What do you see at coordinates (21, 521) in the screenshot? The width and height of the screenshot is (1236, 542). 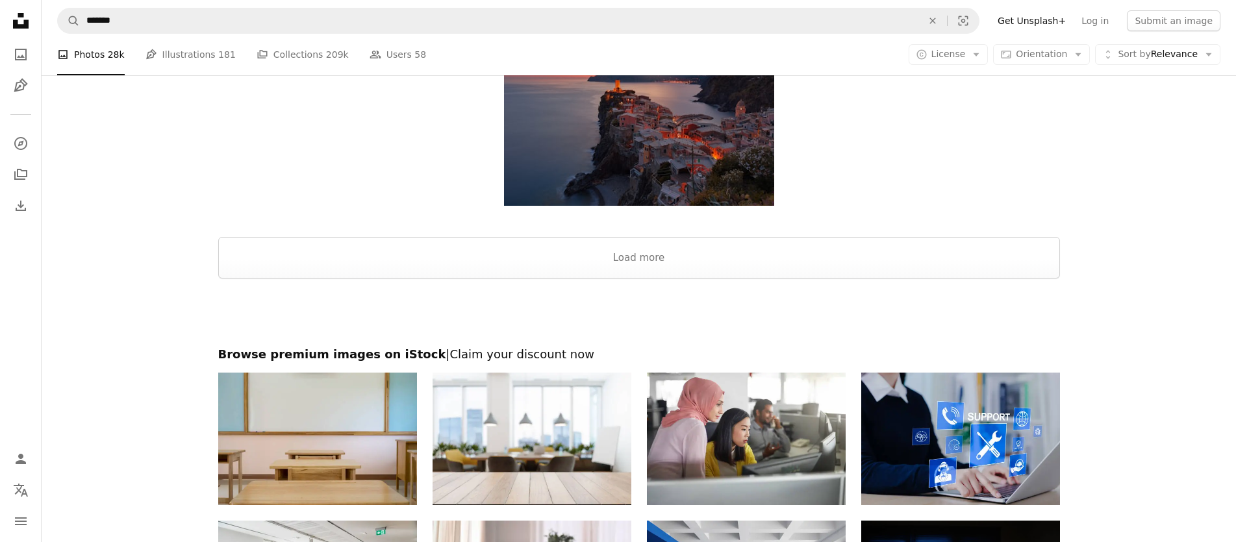 I see `button: Menu` at bounding box center [21, 521].